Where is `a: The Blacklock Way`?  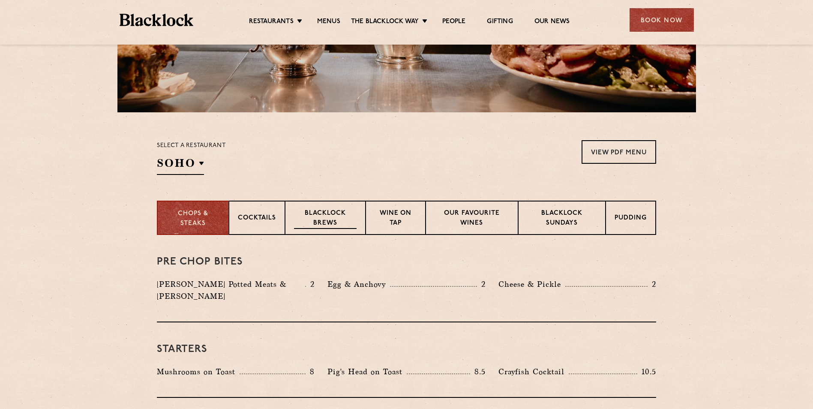
a: The Blacklock Way is located at coordinates (385, 22).